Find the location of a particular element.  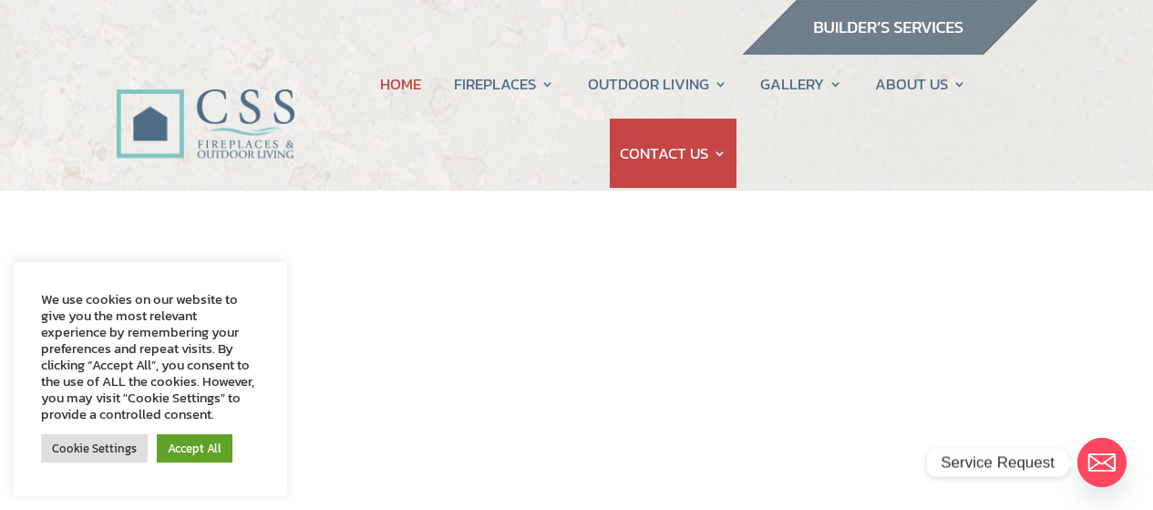

a: GALLERY is located at coordinates (801, 84).